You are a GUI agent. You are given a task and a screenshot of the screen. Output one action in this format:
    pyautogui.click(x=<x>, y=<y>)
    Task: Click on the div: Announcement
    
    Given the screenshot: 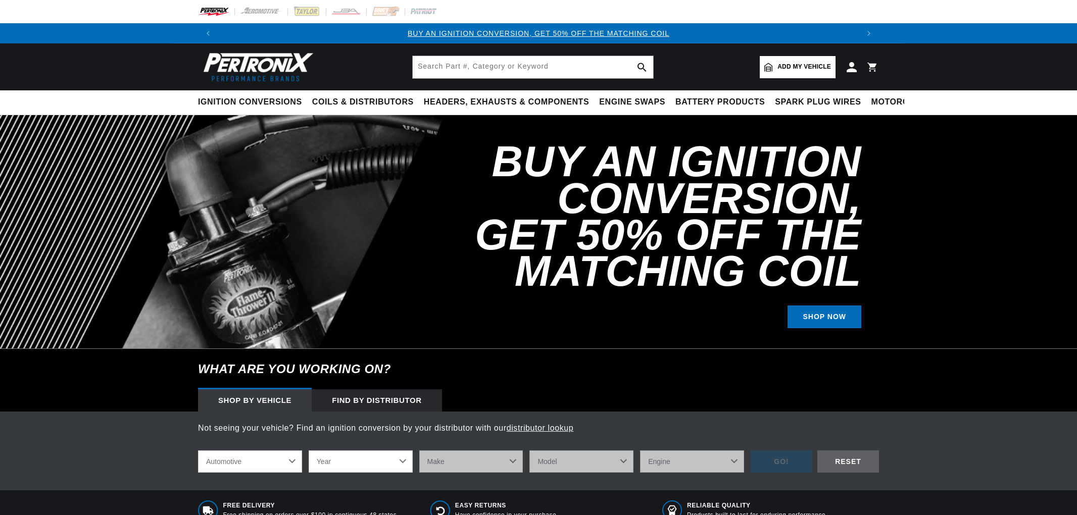 What is the action you would take?
    pyautogui.click(x=538, y=33)
    